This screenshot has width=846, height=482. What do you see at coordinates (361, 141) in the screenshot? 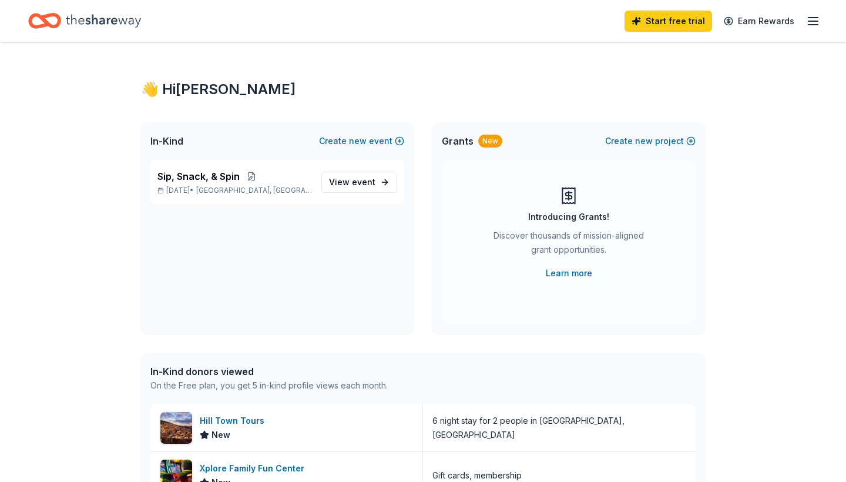
I see `button: Createnewevent` at bounding box center [361, 141].